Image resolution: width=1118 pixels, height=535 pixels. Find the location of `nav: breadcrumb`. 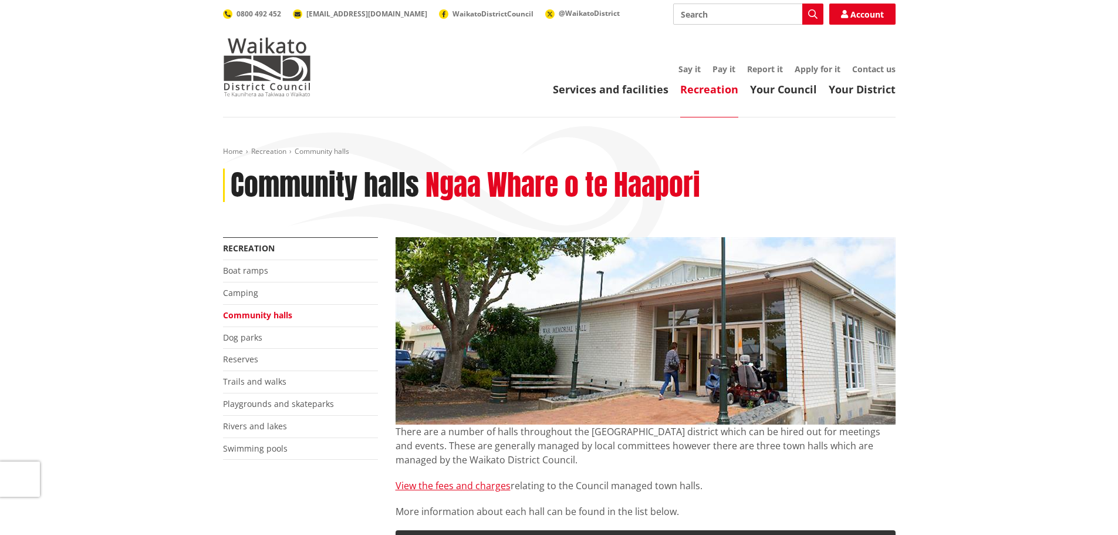

nav: breadcrumb is located at coordinates (559, 151).